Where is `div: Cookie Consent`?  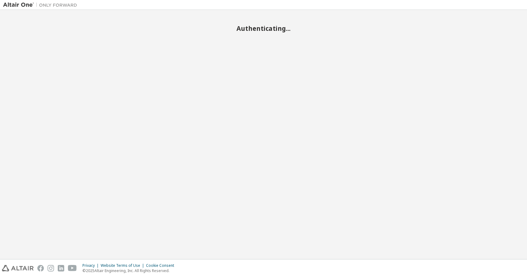 div: Cookie Consent is located at coordinates (162, 266).